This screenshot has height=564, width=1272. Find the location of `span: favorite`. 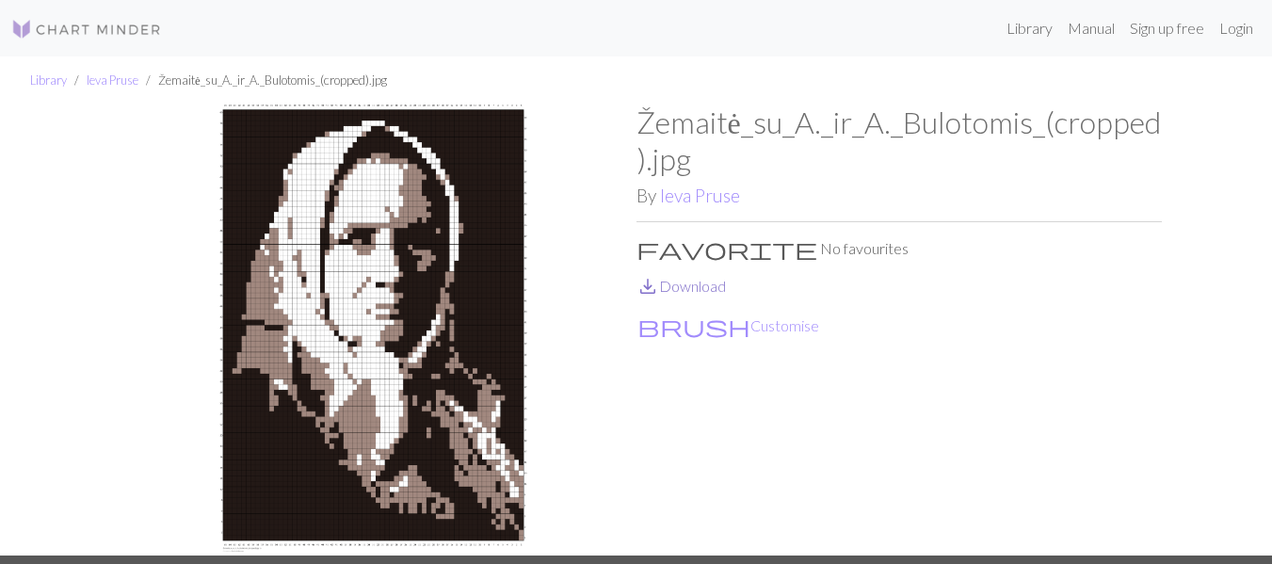

span: favorite is located at coordinates (727, 249).